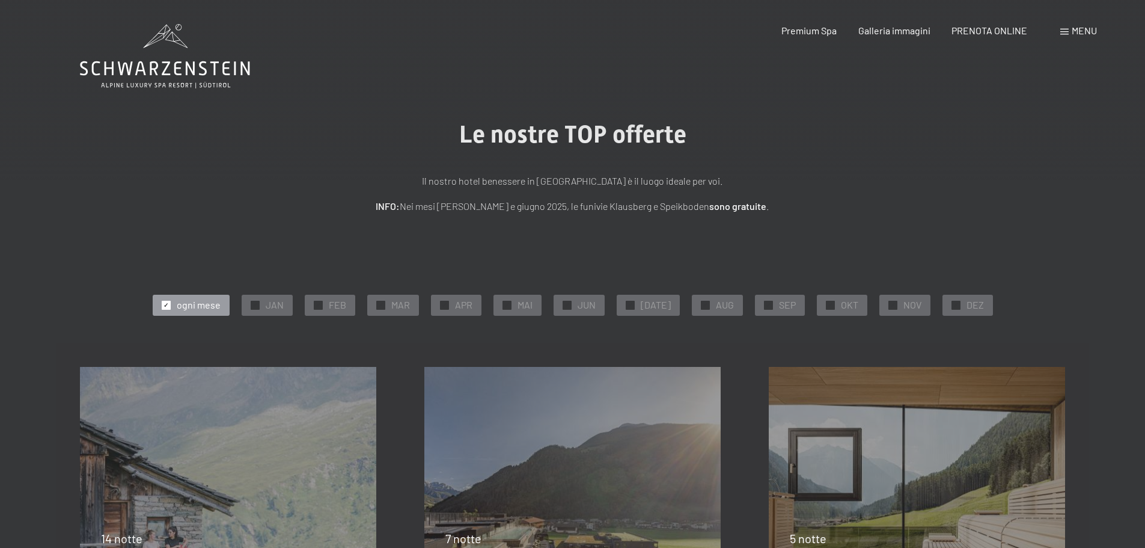  Describe the element at coordinates (463, 305) in the screenshot. I see `span: APR` at that location.